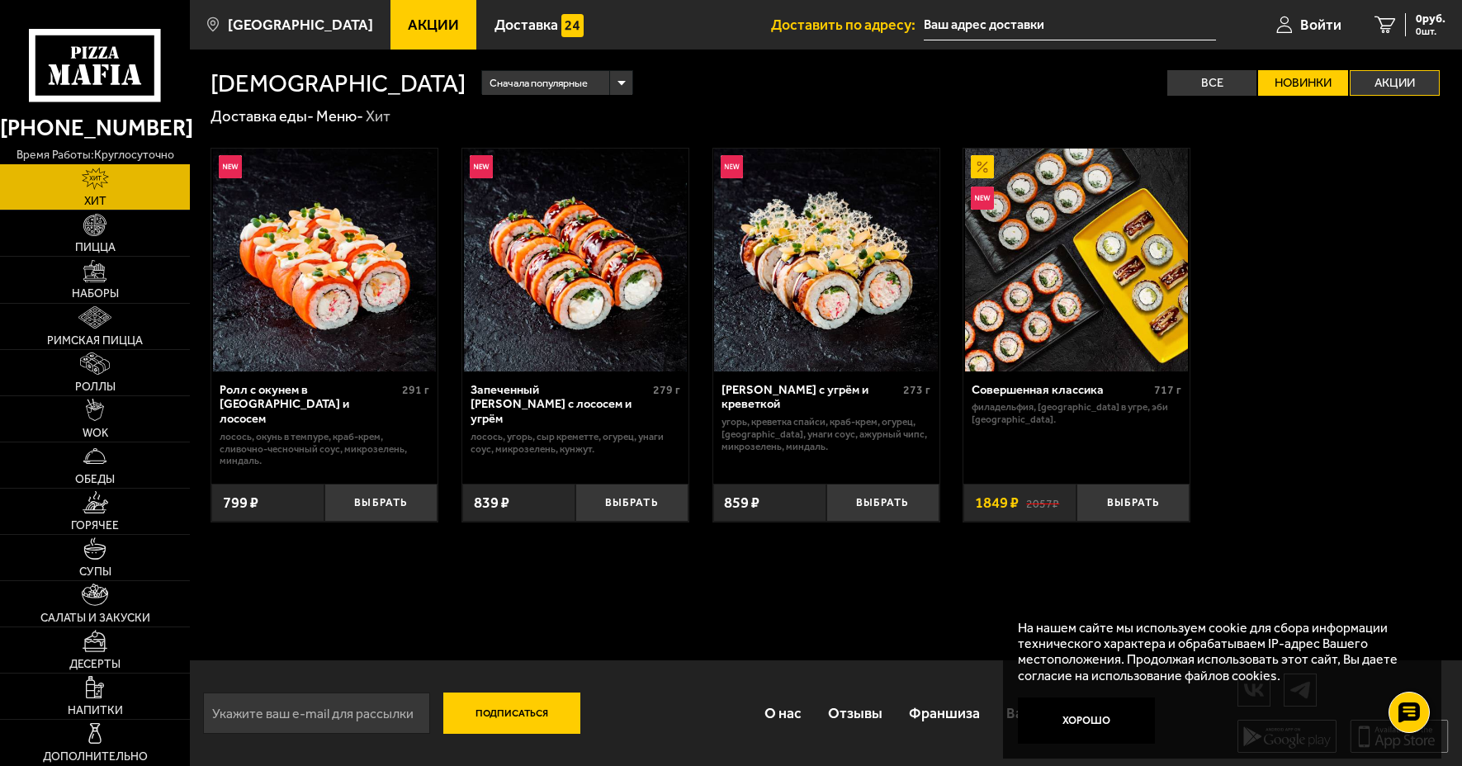  Describe the element at coordinates (512, 713) in the screenshot. I see `button: Подписаться` at that location.